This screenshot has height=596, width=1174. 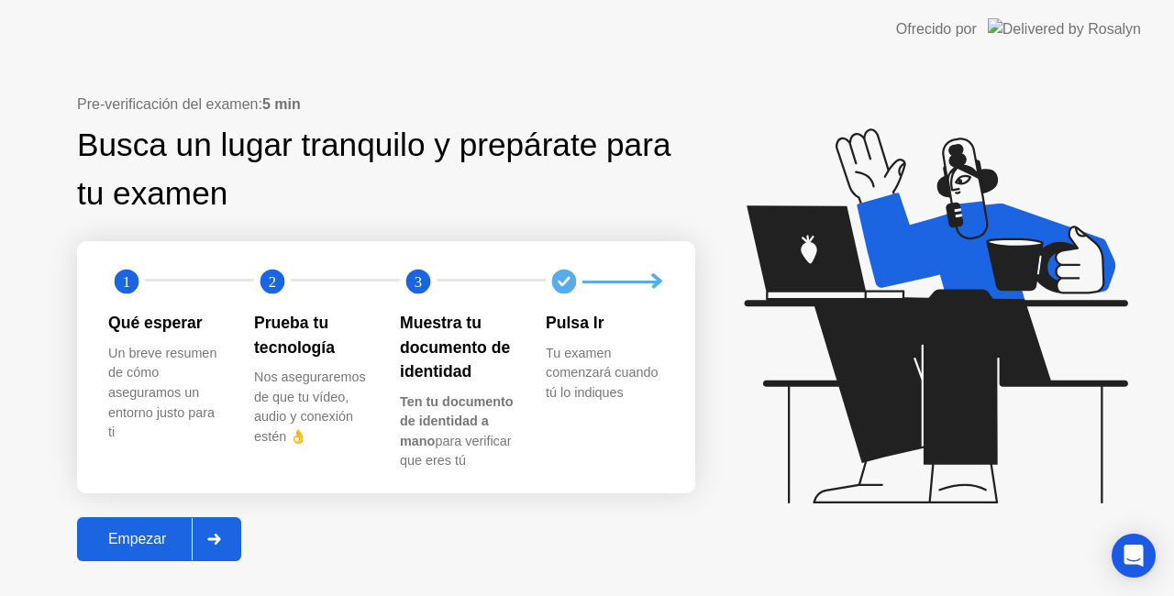 What do you see at coordinates (458, 347) in the screenshot?
I see `div: Muestra tu documento de identidad` at bounding box center [458, 347].